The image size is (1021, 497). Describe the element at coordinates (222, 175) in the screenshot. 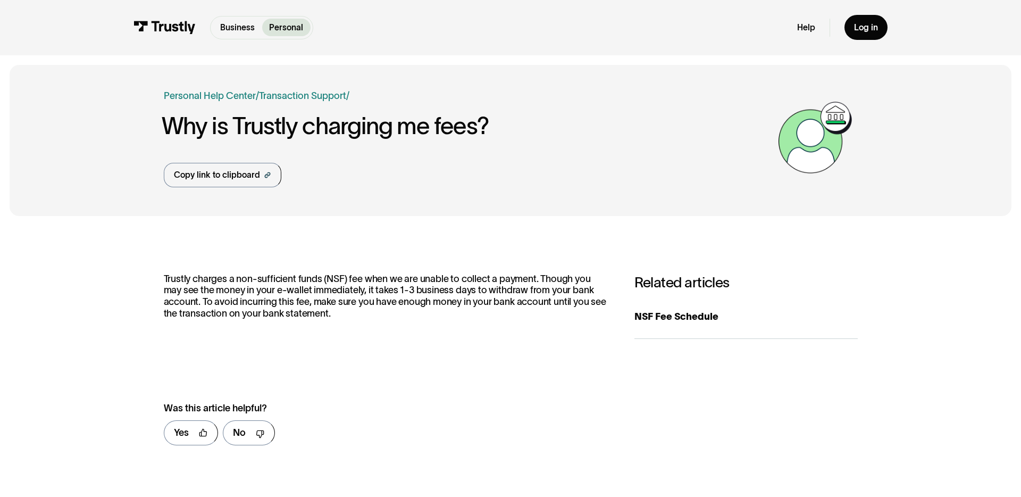

I see `a: Copy link to clipboard` at that location.